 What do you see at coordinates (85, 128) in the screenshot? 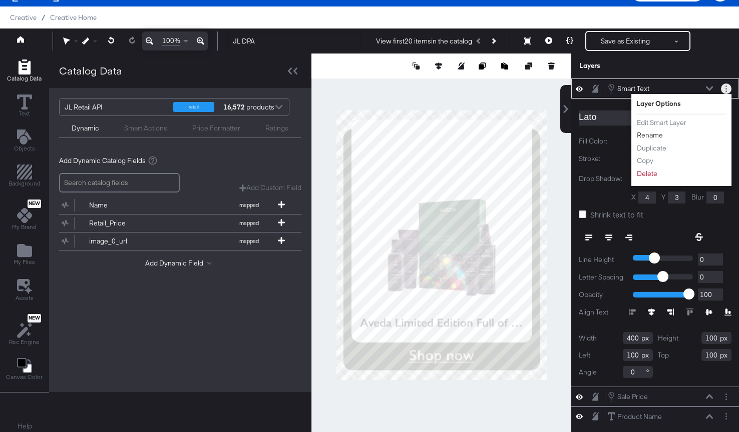
I see `div: Dynamic` at bounding box center [85, 128].